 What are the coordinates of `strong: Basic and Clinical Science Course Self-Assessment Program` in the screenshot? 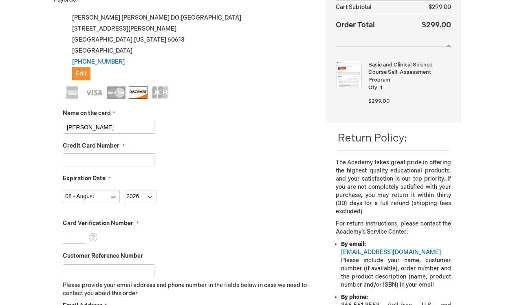 It's located at (409, 73).